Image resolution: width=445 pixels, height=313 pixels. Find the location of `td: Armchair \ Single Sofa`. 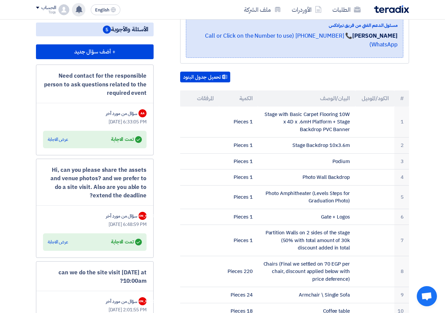

td: Armchair \ Single Sofa is located at coordinates (306, 295).